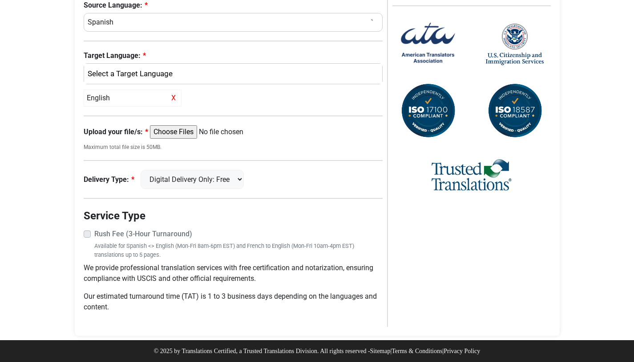  What do you see at coordinates (233, 56) in the screenshot?
I see `label: Target Language:` at bounding box center [233, 56].